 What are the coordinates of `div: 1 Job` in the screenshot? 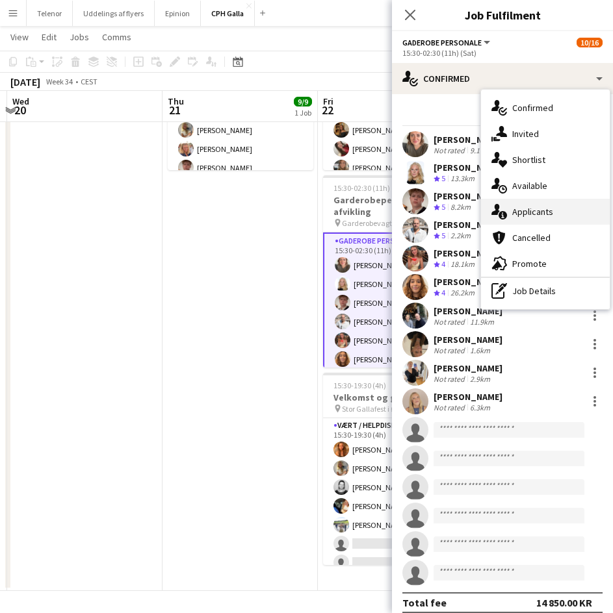 It's located at (303, 112).